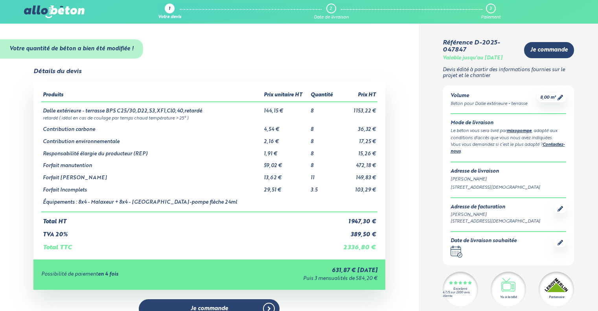 This screenshot has width=598, height=311. I want to click on div: Excellent, so click(460, 289).